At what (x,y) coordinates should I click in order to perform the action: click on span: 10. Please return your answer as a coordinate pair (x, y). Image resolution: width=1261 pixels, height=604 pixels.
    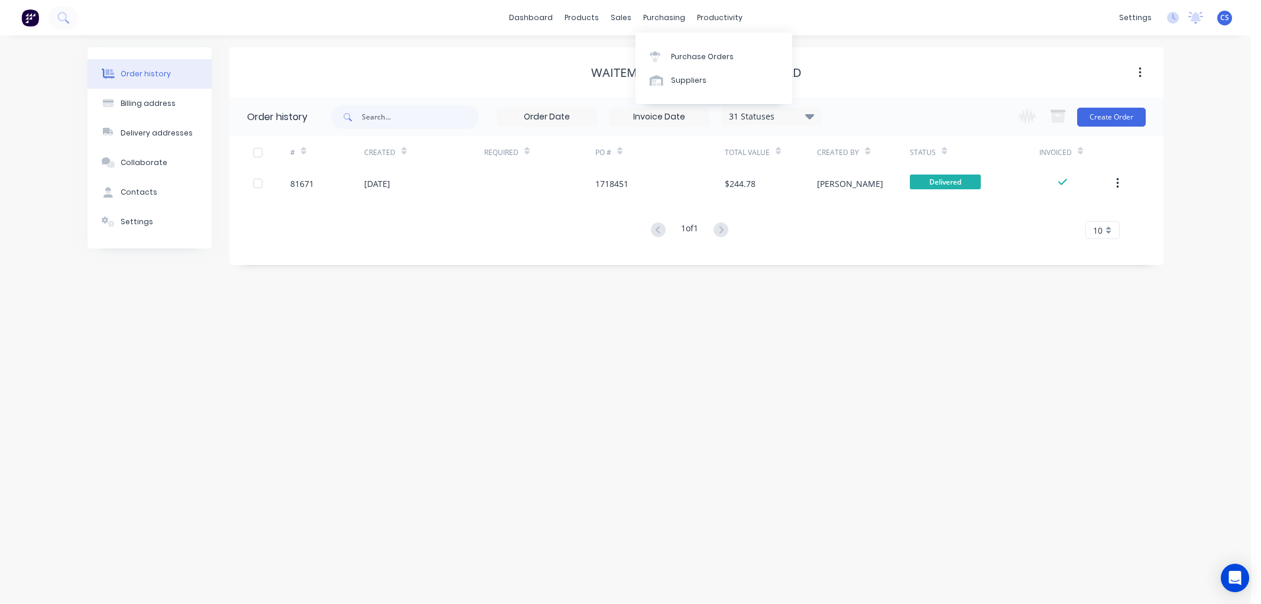
    Looking at the image, I should click on (1098, 230).